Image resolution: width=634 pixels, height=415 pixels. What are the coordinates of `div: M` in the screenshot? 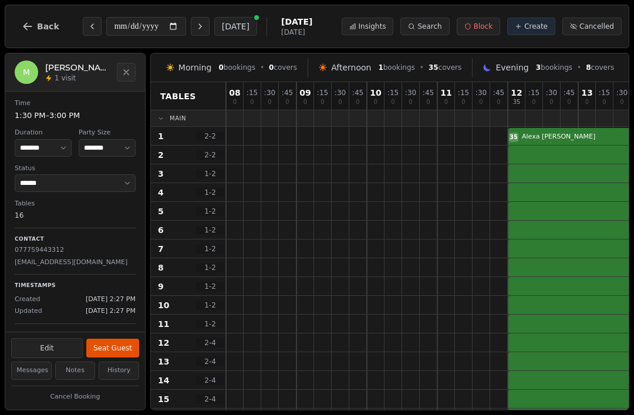 It's located at (26, 72).